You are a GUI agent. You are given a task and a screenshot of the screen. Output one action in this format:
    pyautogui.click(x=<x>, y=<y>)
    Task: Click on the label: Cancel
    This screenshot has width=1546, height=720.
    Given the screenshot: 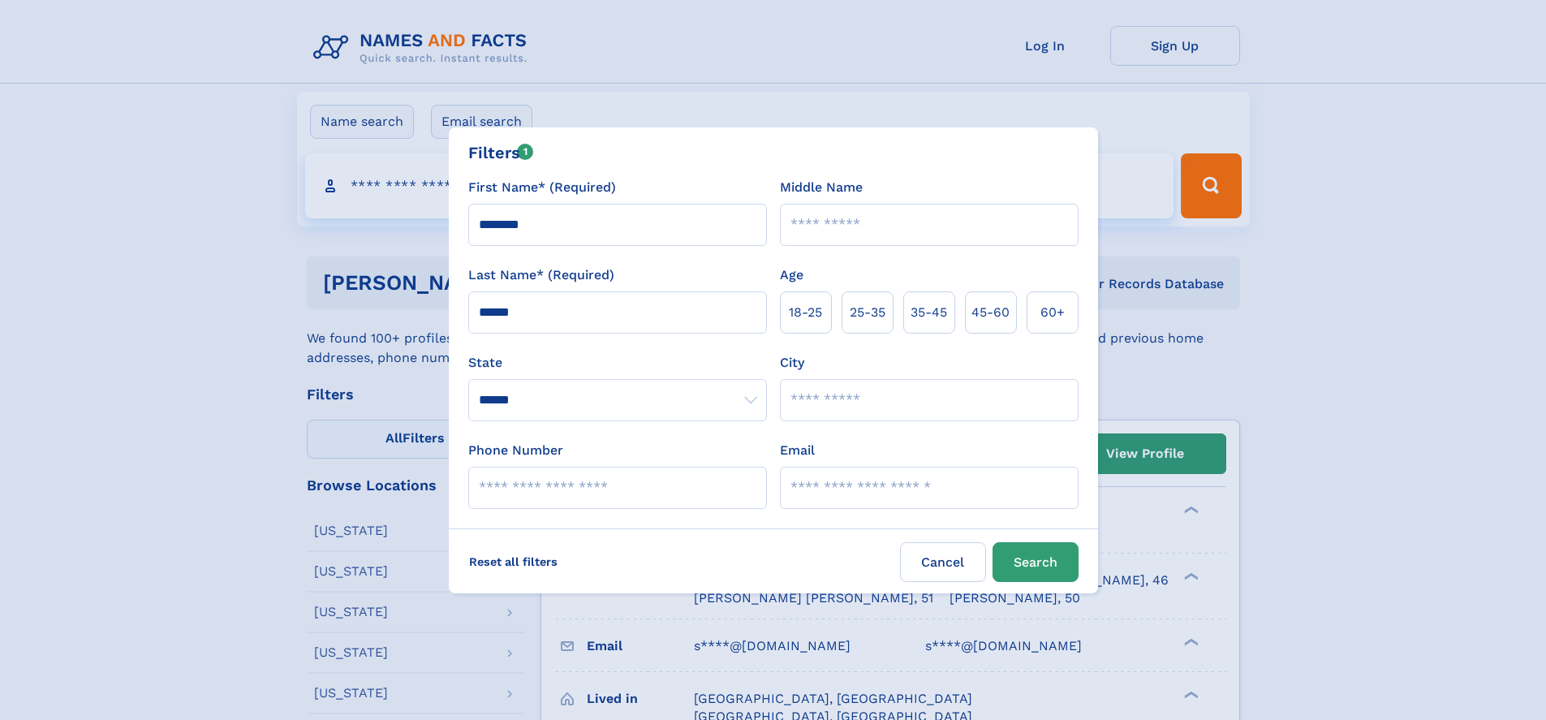 What is the action you would take?
    pyautogui.click(x=943, y=561)
    